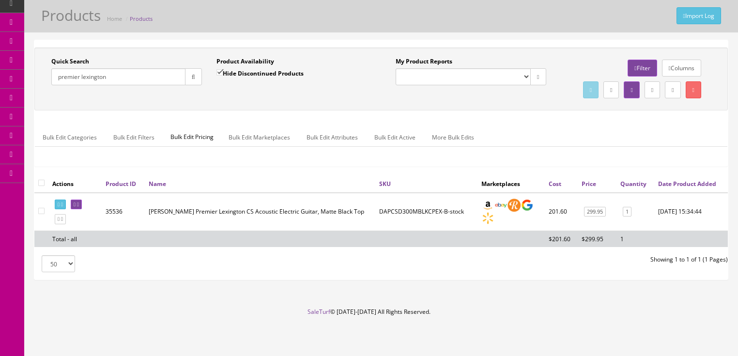 The height and width of the screenshot is (356, 738). I want to click on label: My Product Reports, so click(424, 62).